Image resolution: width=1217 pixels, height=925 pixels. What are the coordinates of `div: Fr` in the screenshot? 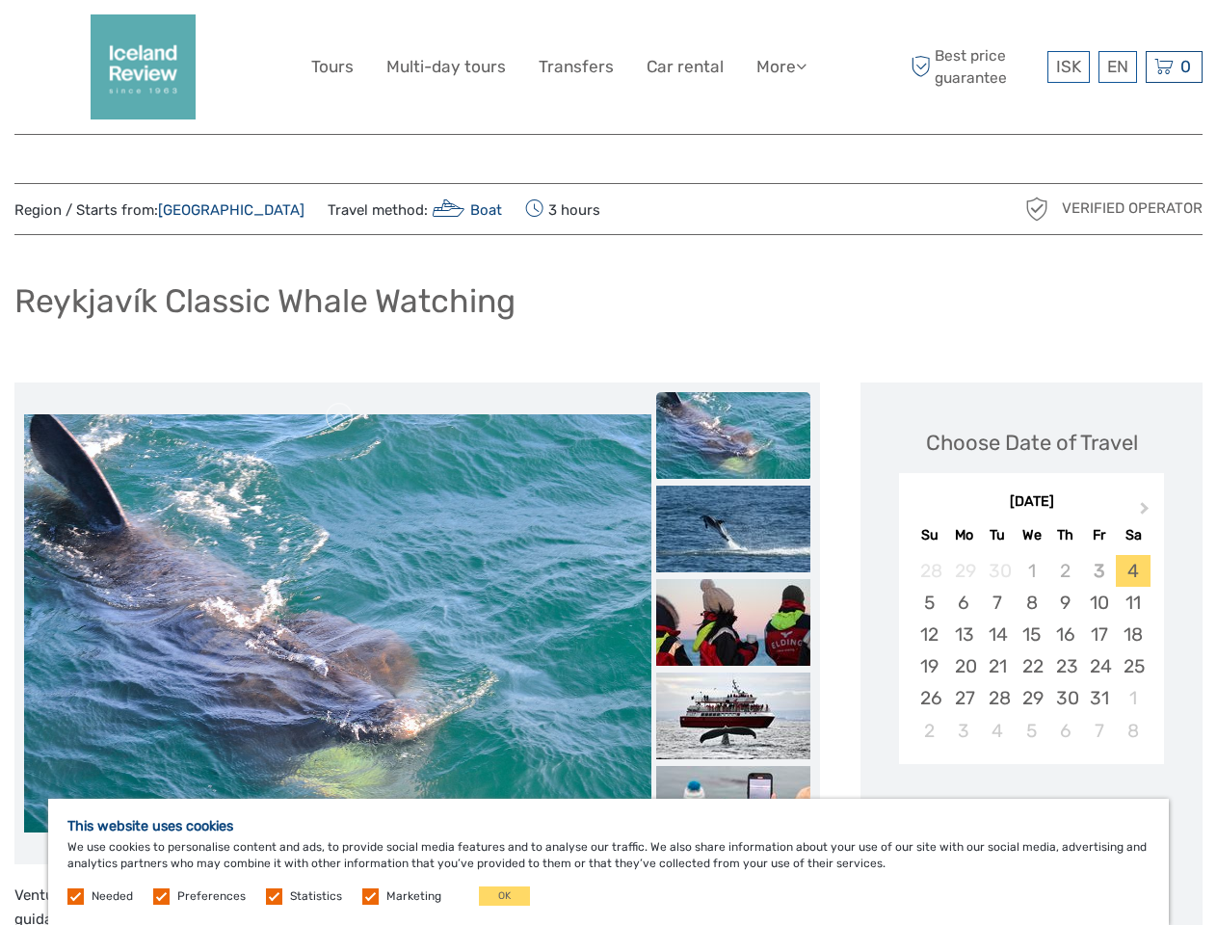 It's located at (1099, 535).